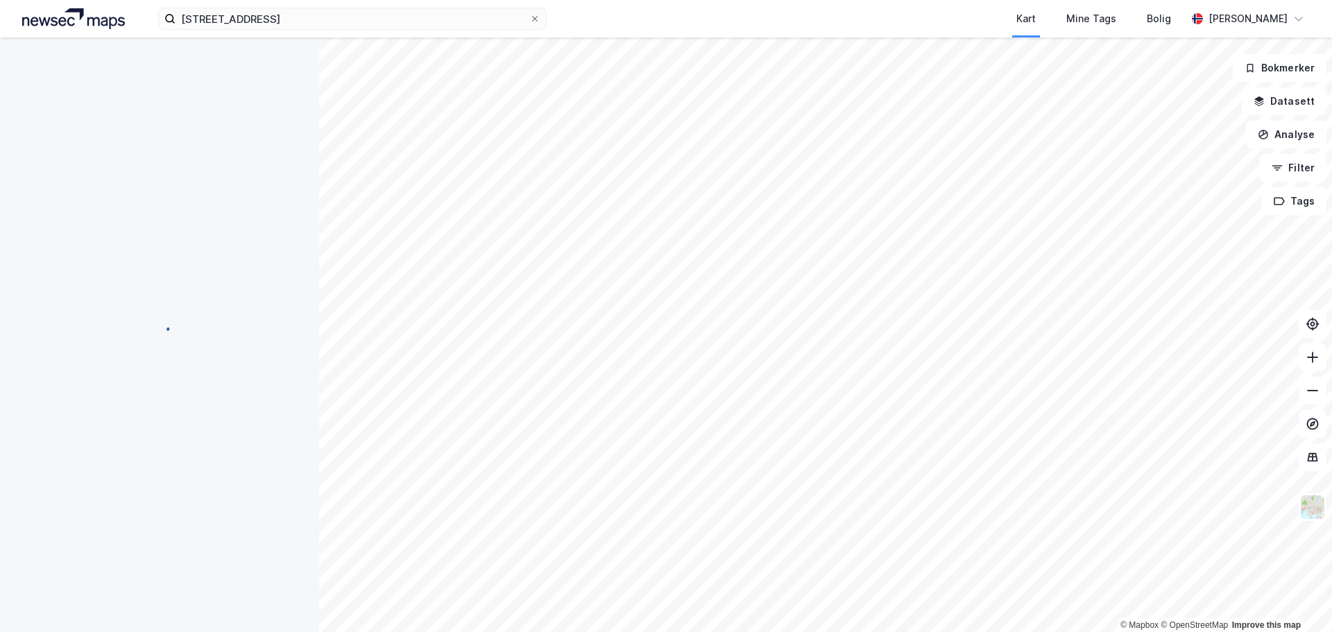 This screenshot has height=632, width=1332. I want to click on img: logo.a4113a55bc3d86da70a041830d287a7e.svg, so click(74, 19).